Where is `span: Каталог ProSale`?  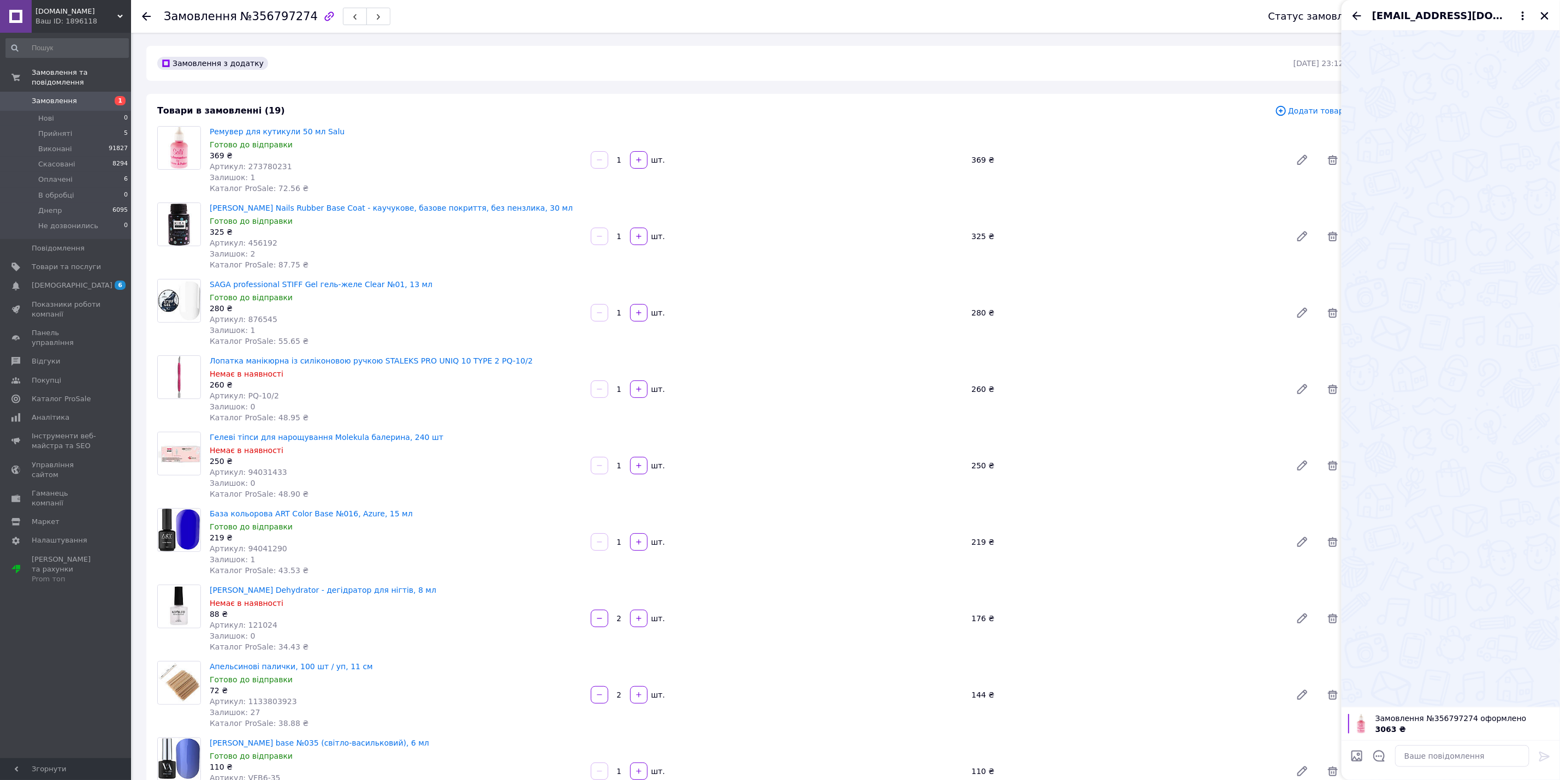 span: Каталог ProSale is located at coordinates (61, 399).